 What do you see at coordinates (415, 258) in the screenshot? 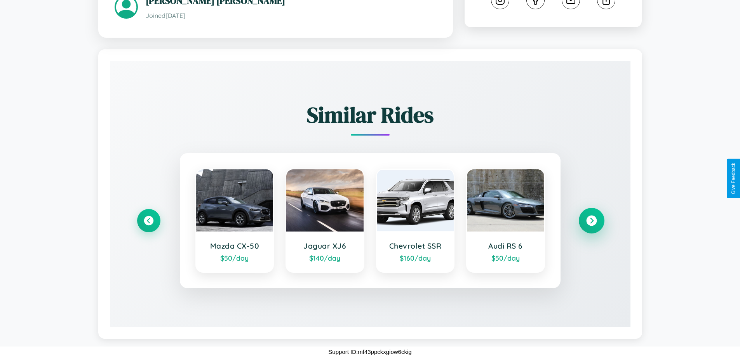
I see `div: $ 160 /day` at bounding box center [415, 258].